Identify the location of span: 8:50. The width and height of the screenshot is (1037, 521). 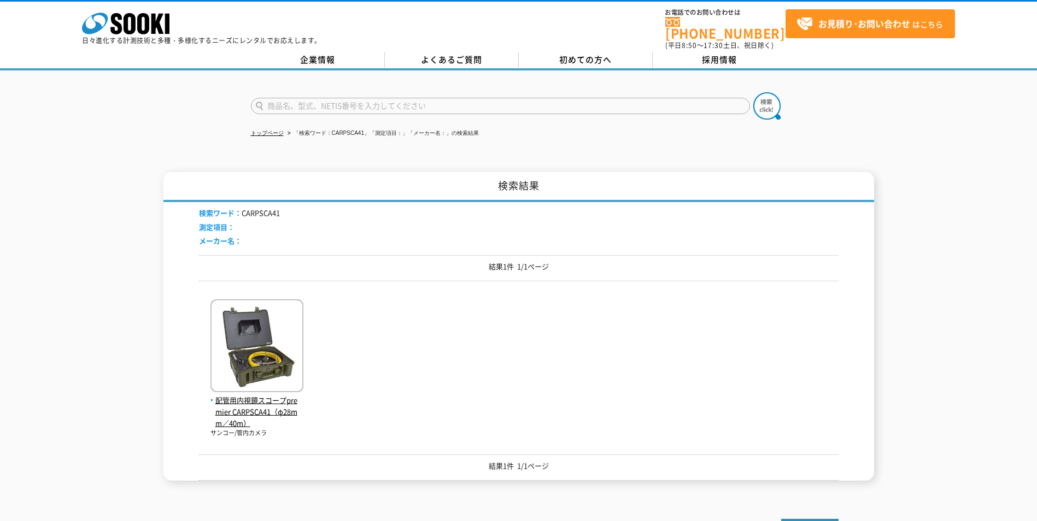
(689, 45).